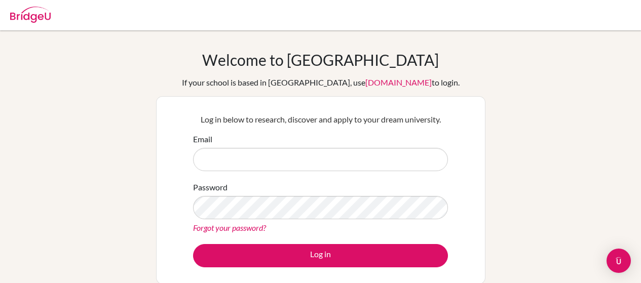 The image size is (641, 283). What do you see at coordinates (203, 139) in the screenshot?
I see `label: Email` at bounding box center [203, 139].